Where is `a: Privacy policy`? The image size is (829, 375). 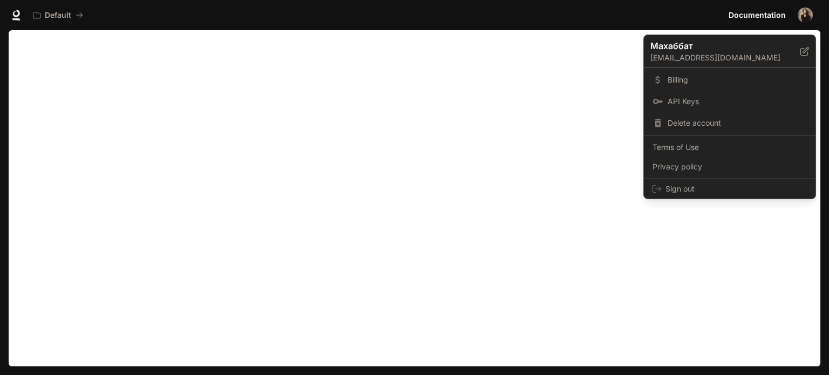
a: Privacy policy is located at coordinates (729, 167).